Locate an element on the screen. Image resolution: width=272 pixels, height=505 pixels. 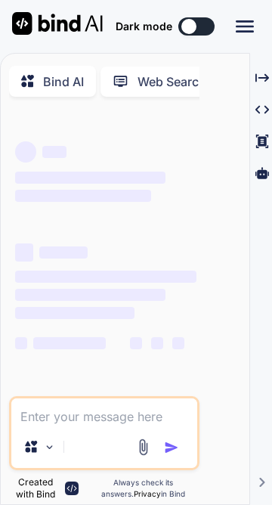
p: Web Search is located at coordinates (172, 82).